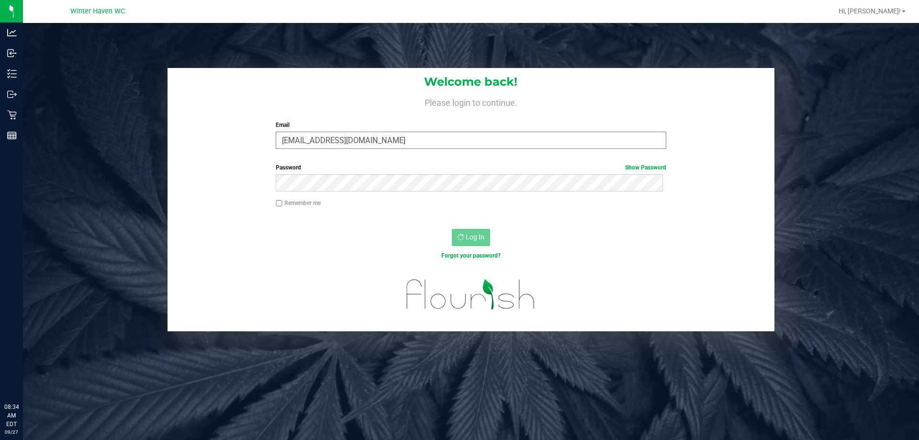 Image resolution: width=919 pixels, height=440 pixels. I want to click on span: Winter Haven WC, so click(98, 11).